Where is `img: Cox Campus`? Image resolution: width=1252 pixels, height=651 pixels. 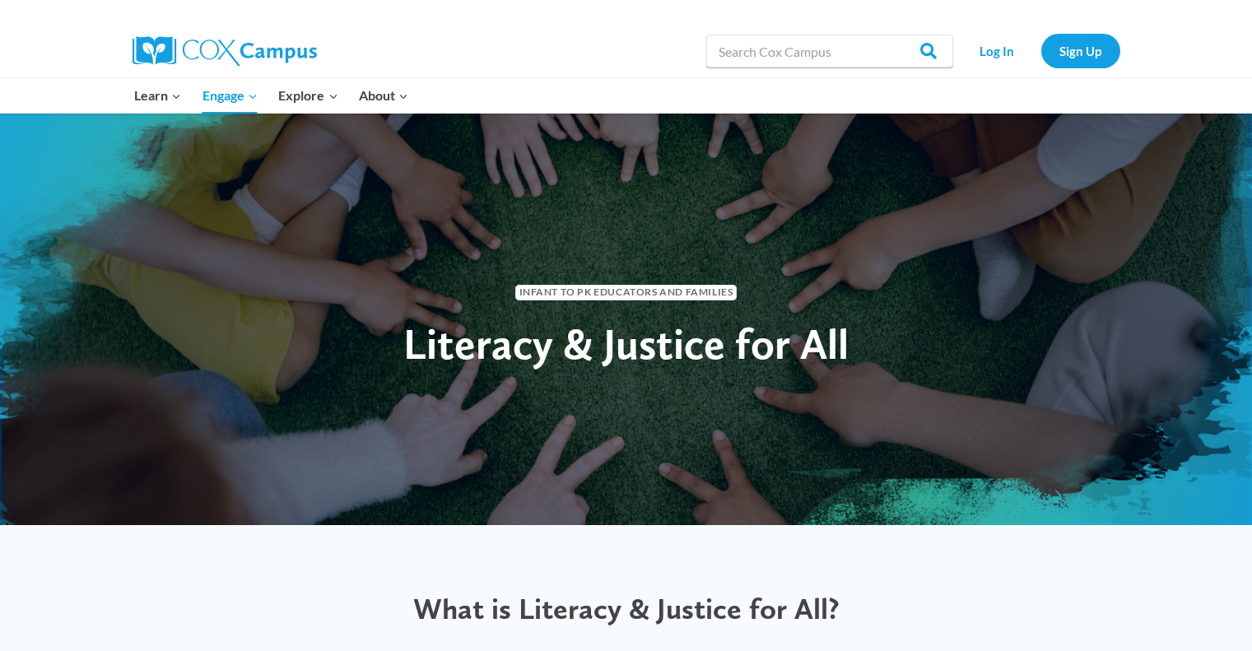 img: Cox Campus is located at coordinates (225, 51).